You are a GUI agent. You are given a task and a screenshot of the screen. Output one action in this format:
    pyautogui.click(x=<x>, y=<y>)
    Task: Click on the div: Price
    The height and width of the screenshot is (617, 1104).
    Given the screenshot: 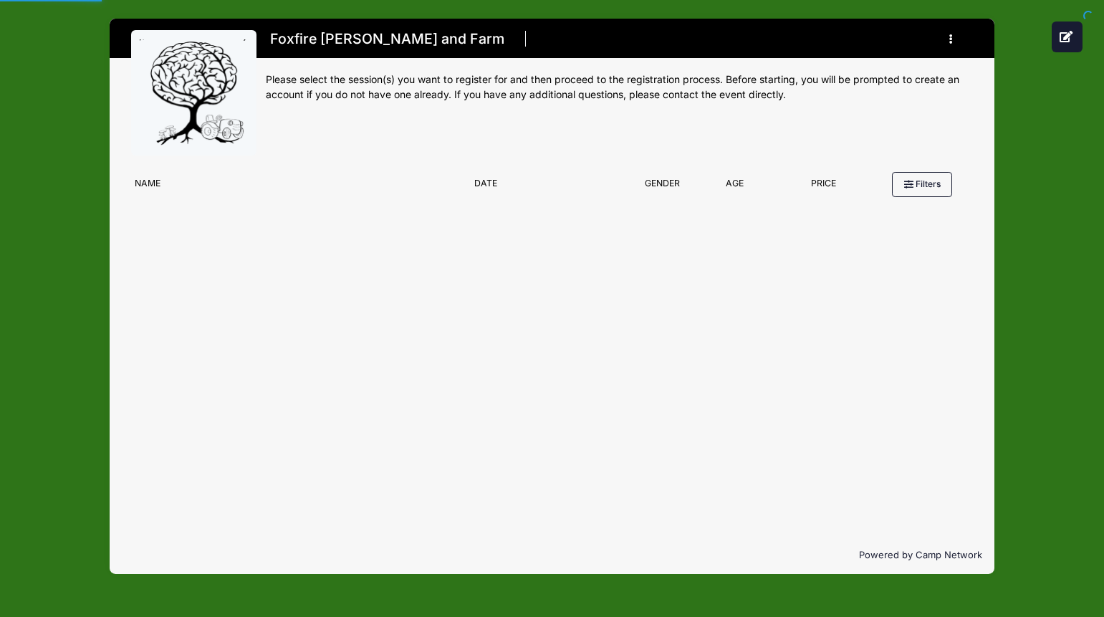 What is the action you would take?
    pyautogui.click(x=824, y=187)
    